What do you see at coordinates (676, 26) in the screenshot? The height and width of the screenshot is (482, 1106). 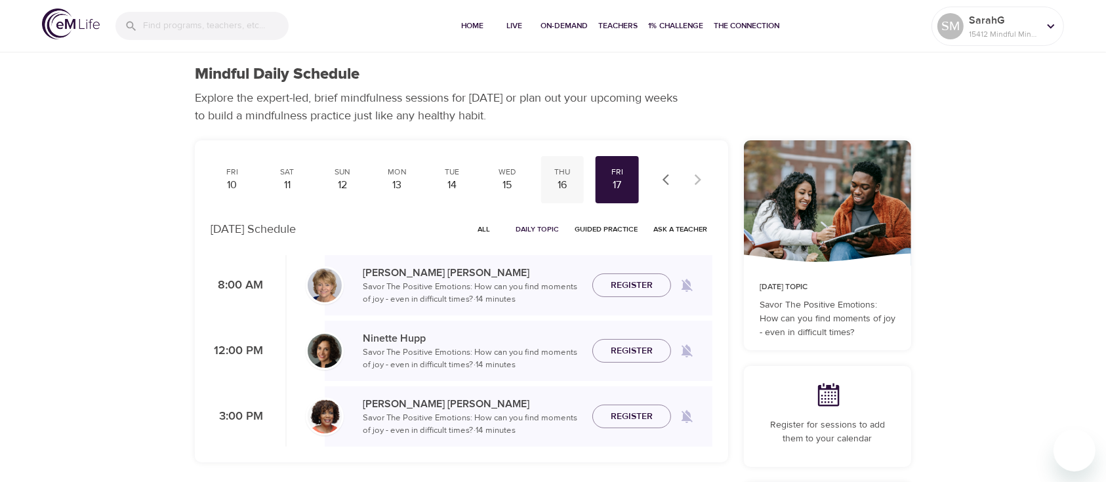 I see `span: 1% Challenge` at bounding box center [676, 26].